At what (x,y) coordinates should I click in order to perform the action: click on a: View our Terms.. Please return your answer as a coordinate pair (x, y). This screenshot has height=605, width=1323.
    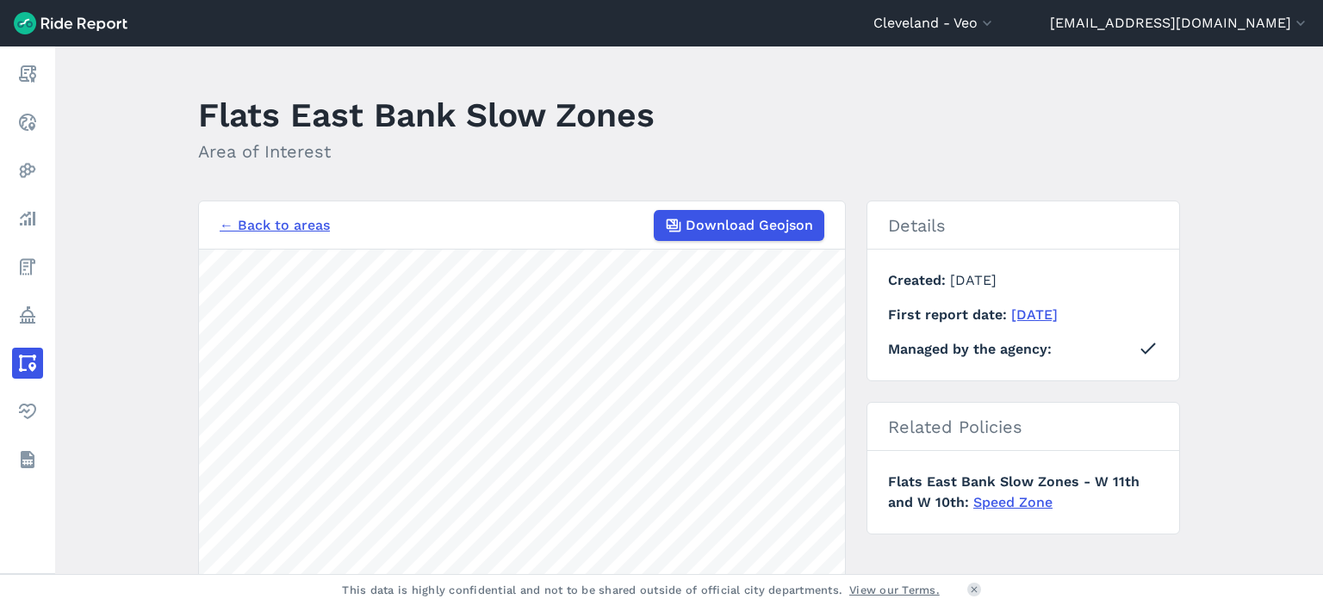
    Looking at the image, I should click on (894, 590).